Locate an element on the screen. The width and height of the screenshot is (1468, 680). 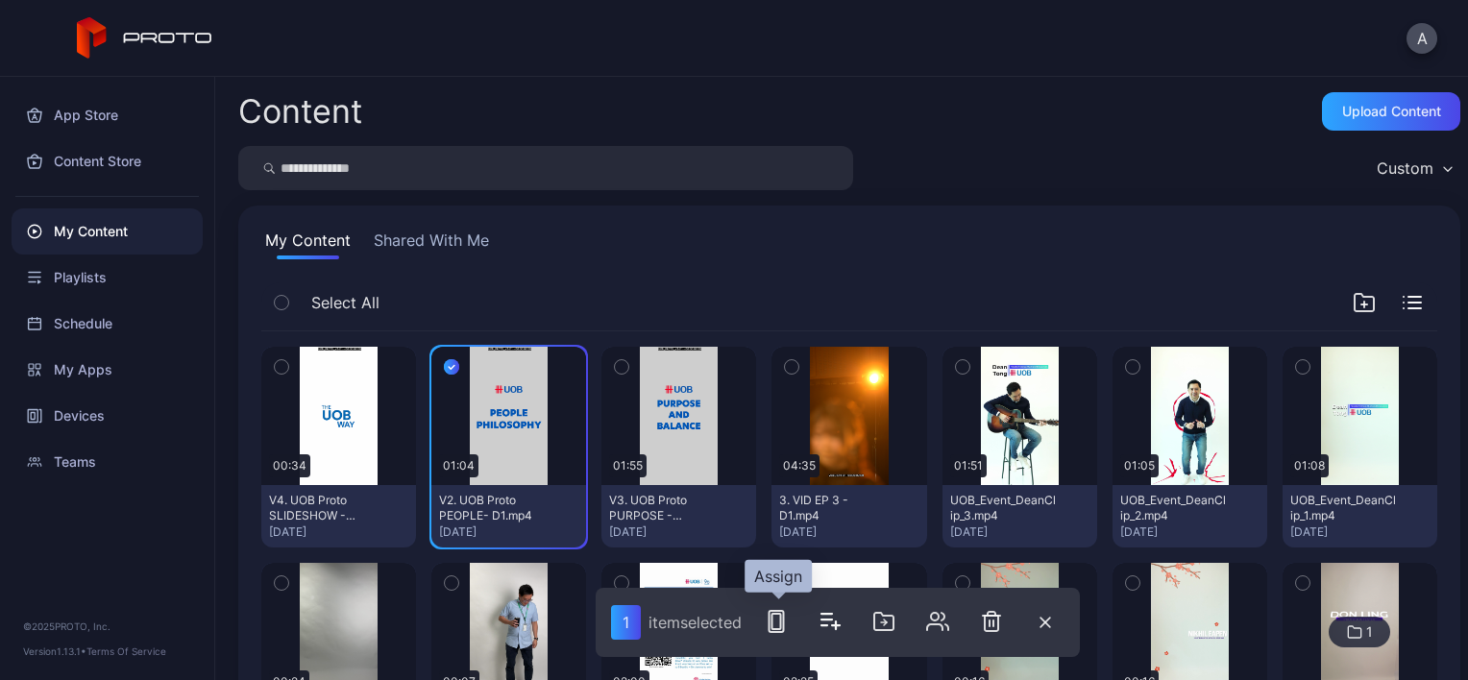
button: A is located at coordinates (1422, 38).